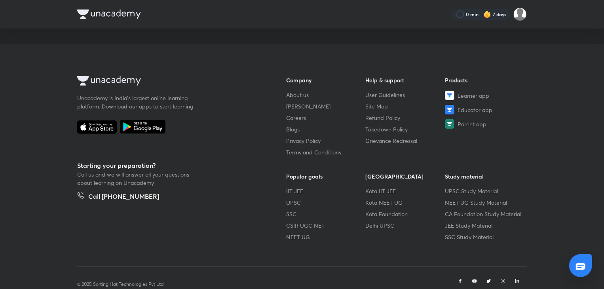 This screenshot has width=604, height=289. I want to click on a: NEET UG, so click(326, 237).